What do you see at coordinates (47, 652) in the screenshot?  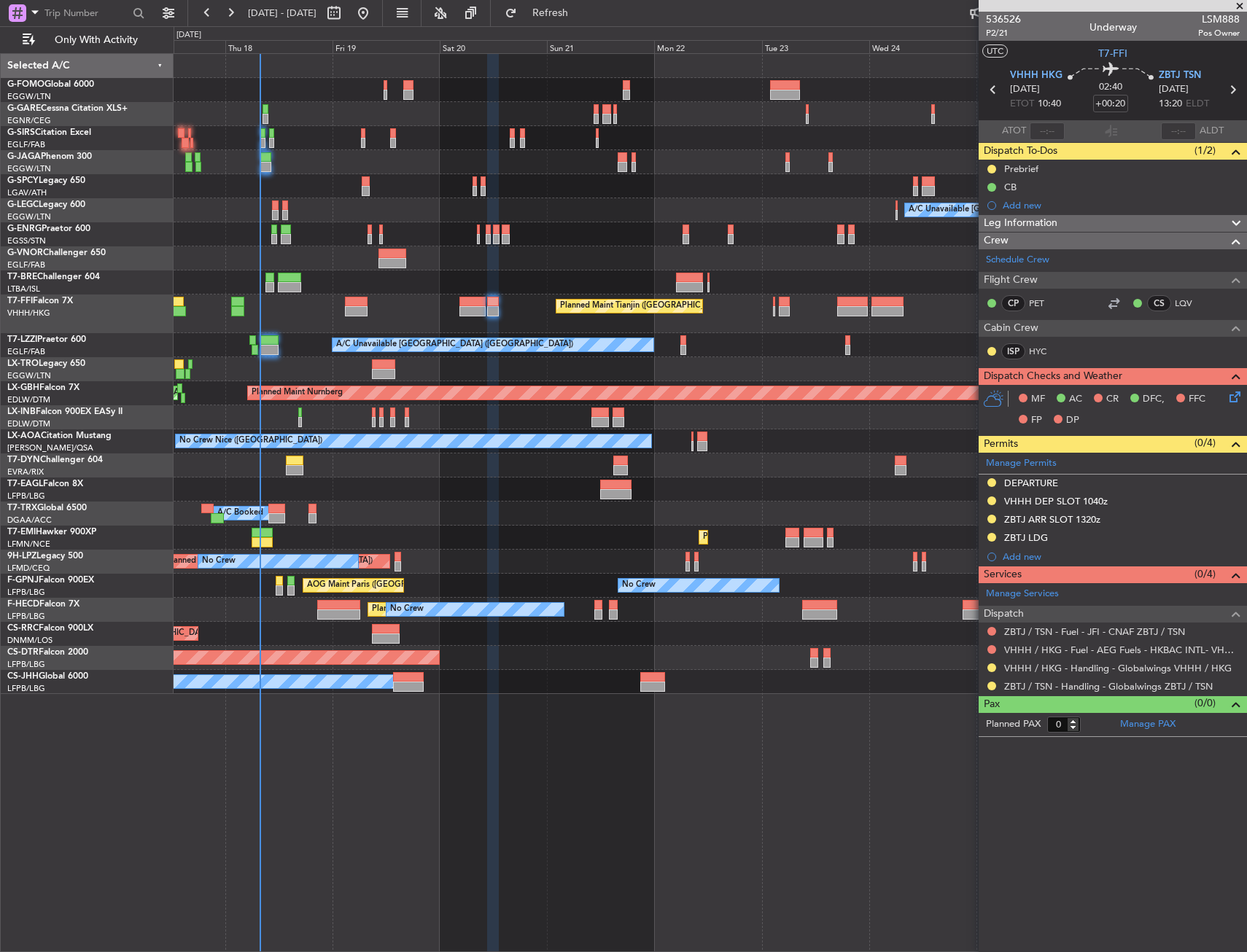 I see `a: CS-DTRFalcon 2000` at bounding box center [47, 652].